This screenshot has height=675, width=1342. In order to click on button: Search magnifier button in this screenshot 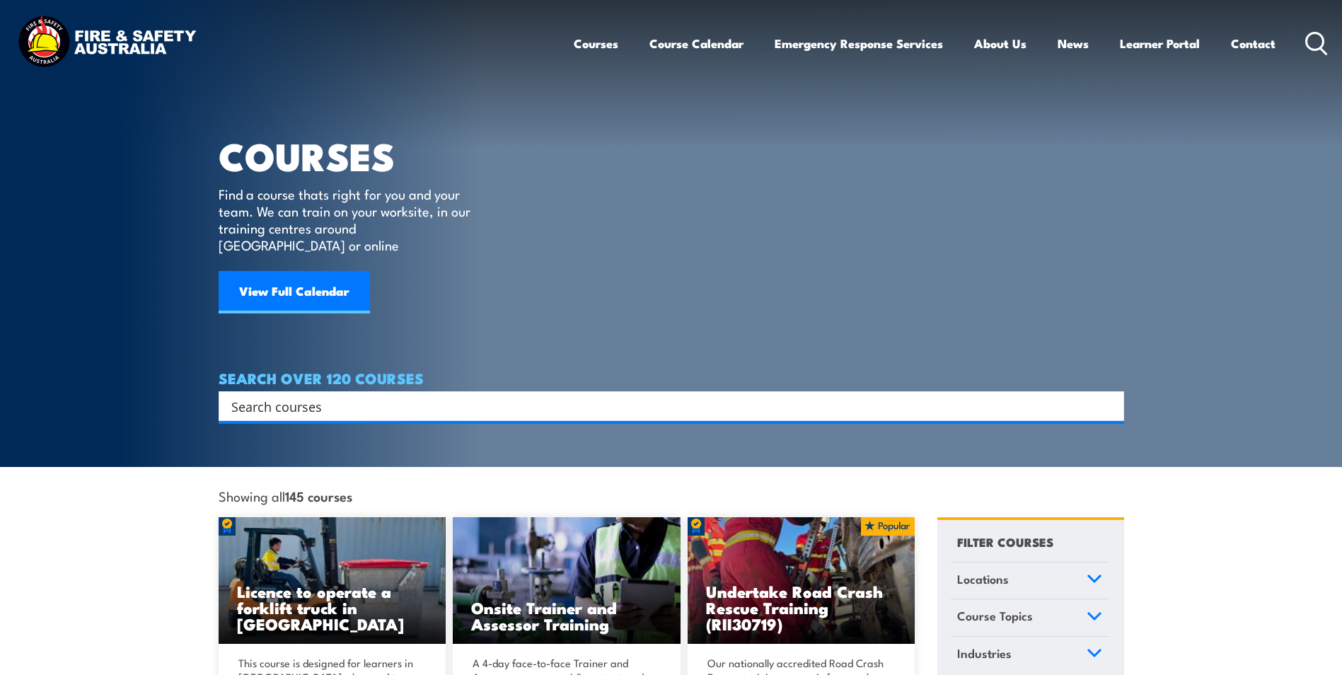, I will do `click(1109, 406)`.